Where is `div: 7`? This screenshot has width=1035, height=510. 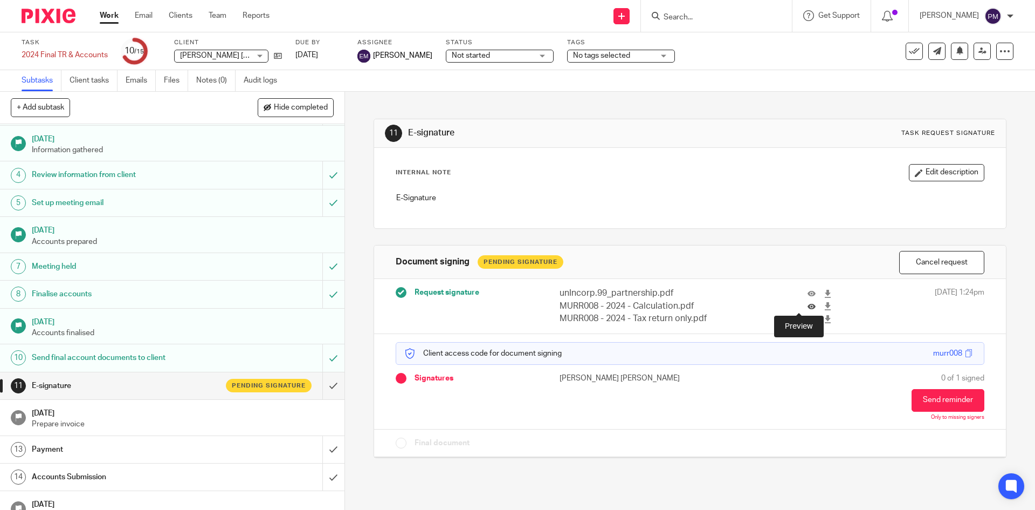 div: 7 is located at coordinates (18, 266).